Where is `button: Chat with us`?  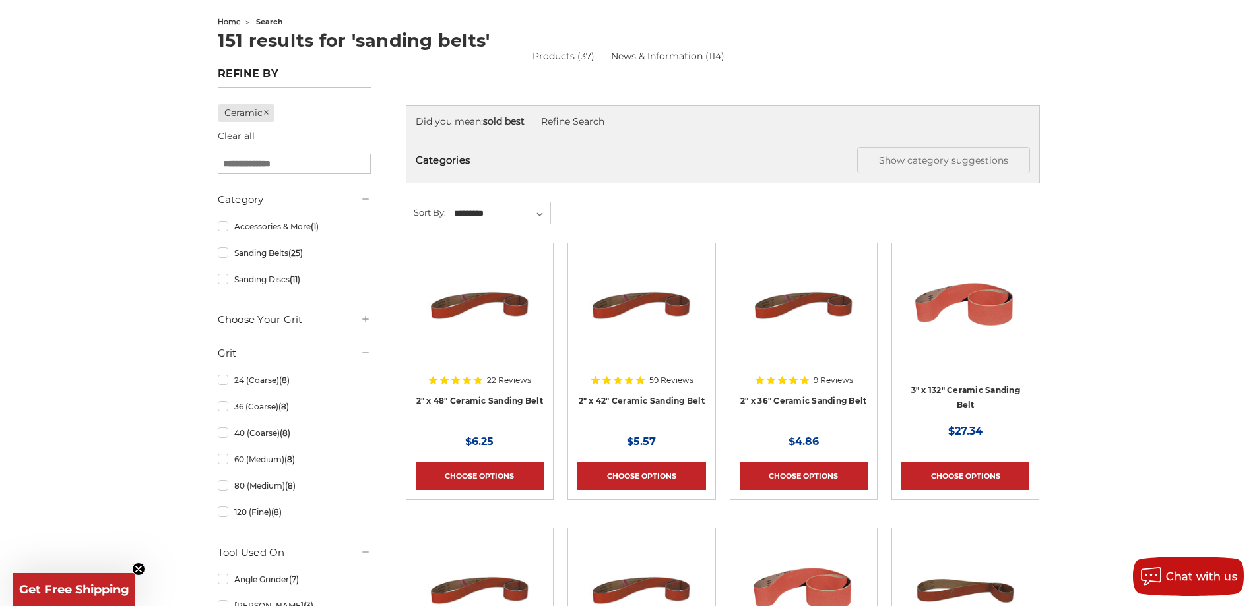
button: Chat with us is located at coordinates (1189, 577).